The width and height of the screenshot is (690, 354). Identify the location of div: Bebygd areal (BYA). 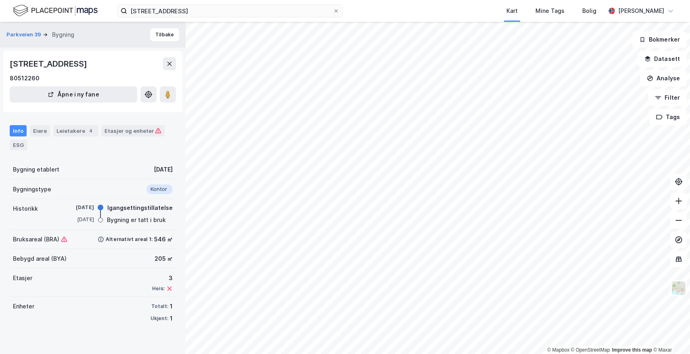
(40, 259).